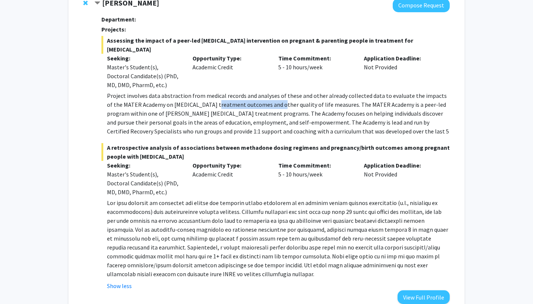 Image resolution: width=533 pixels, height=304 pixels. Describe the element at coordinates (278, 118) in the screenshot. I see `p: Project involves data abstraction from medical records and analyses of these and other already co...` at that location.